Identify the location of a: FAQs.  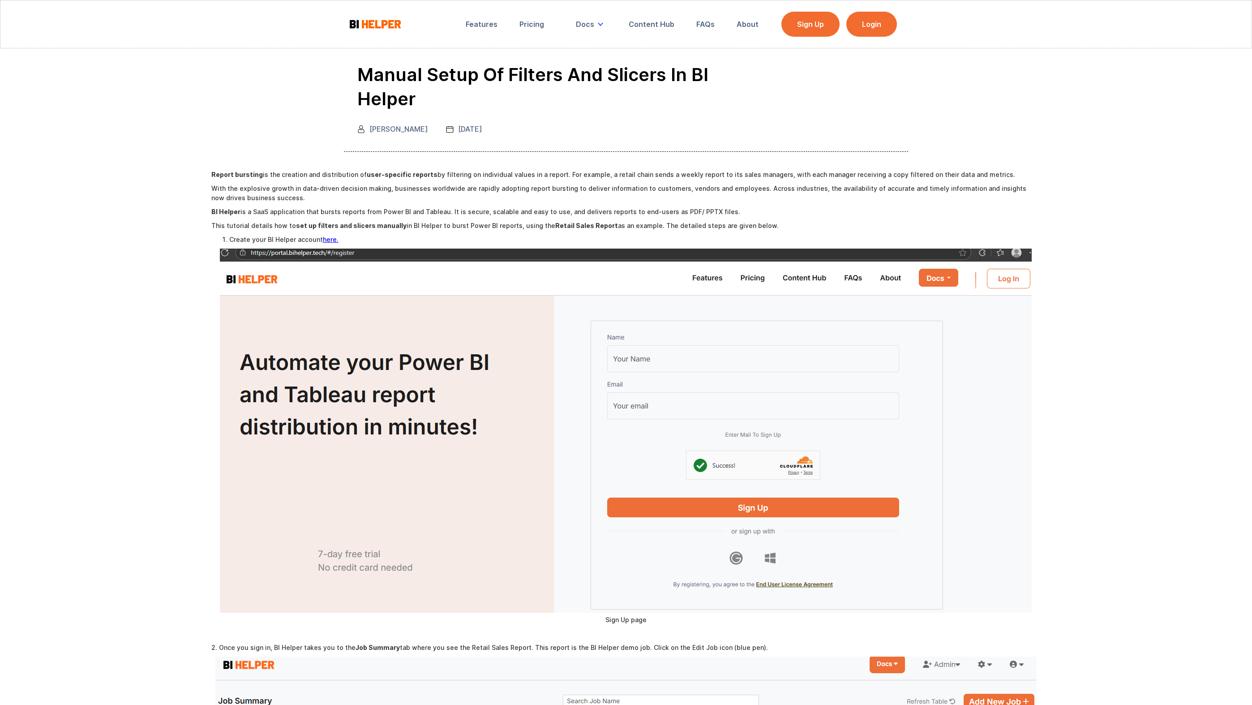
(705, 24).